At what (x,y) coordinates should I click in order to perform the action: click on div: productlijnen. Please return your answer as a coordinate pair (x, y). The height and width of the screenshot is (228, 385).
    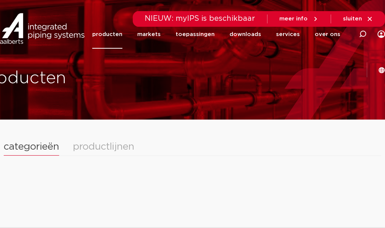
    Looking at the image, I should click on (103, 147).